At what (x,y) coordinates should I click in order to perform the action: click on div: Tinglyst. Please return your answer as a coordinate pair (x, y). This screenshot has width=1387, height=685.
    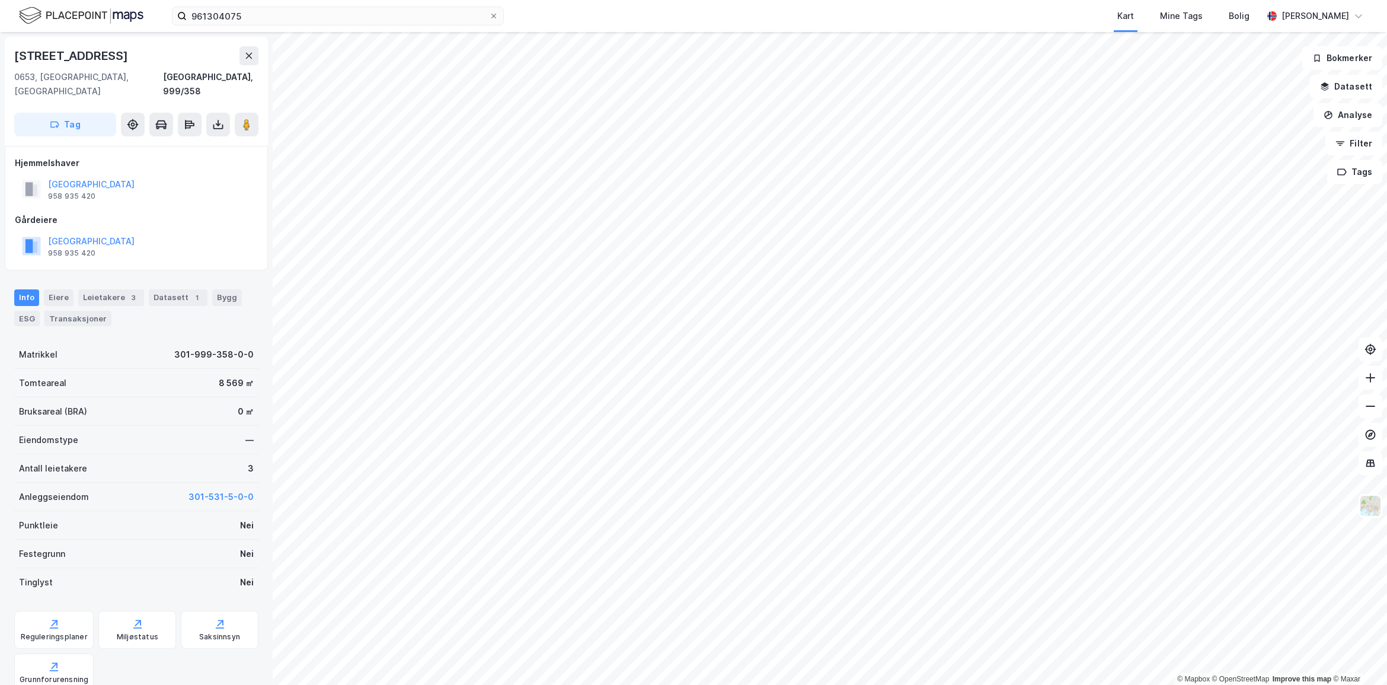
    Looking at the image, I should click on (36, 582).